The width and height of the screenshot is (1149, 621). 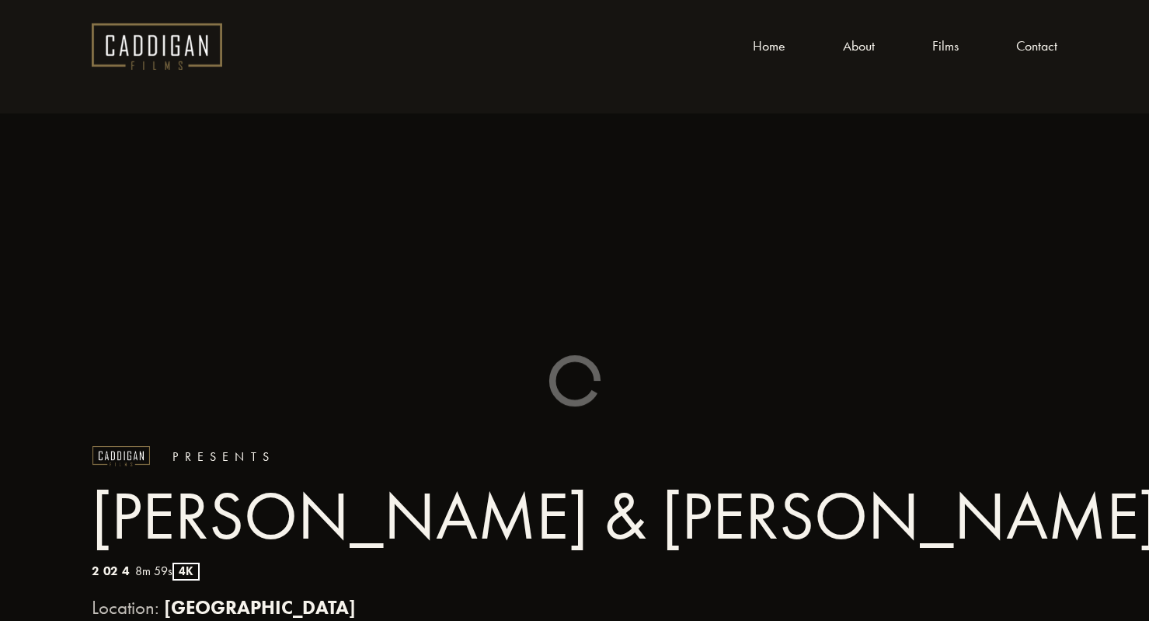 What do you see at coordinates (172, 571) in the screenshot?
I see `p: 8m 59s` at bounding box center [172, 571].